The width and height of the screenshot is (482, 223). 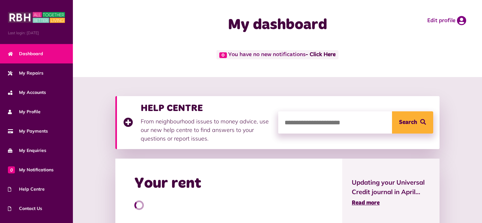 I want to click on span: Dashboard, so click(x=25, y=54).